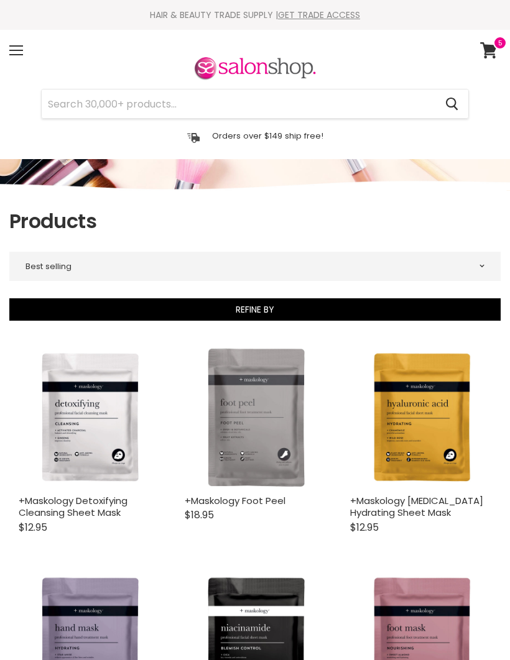  Describe the element at coordinates (420, 418) in the screenshot. I see `a: +Maskology Hyaluronic Acid Hydrating Sheet Mask` at that location.